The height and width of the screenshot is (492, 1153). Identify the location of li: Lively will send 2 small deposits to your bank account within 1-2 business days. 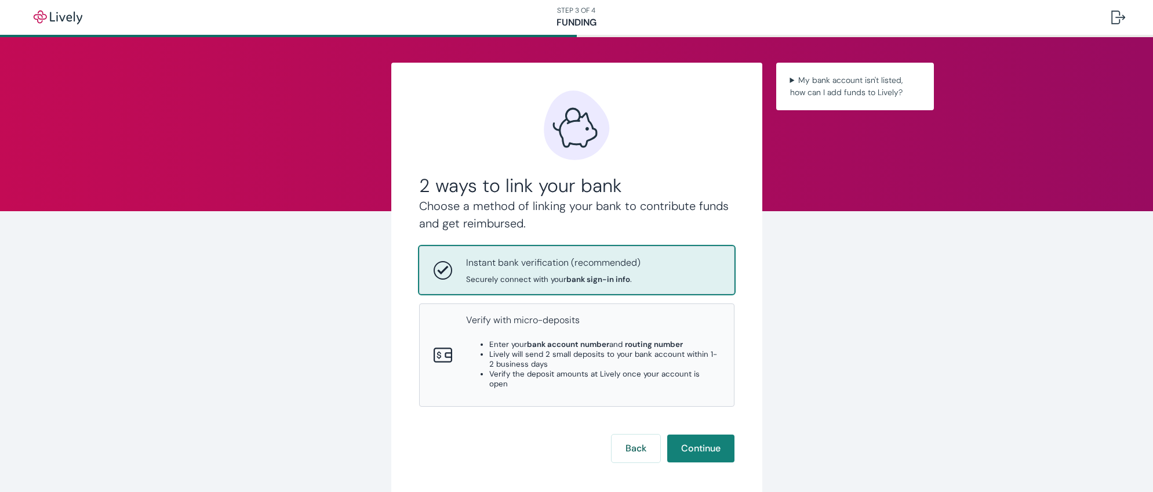
(605, 359).